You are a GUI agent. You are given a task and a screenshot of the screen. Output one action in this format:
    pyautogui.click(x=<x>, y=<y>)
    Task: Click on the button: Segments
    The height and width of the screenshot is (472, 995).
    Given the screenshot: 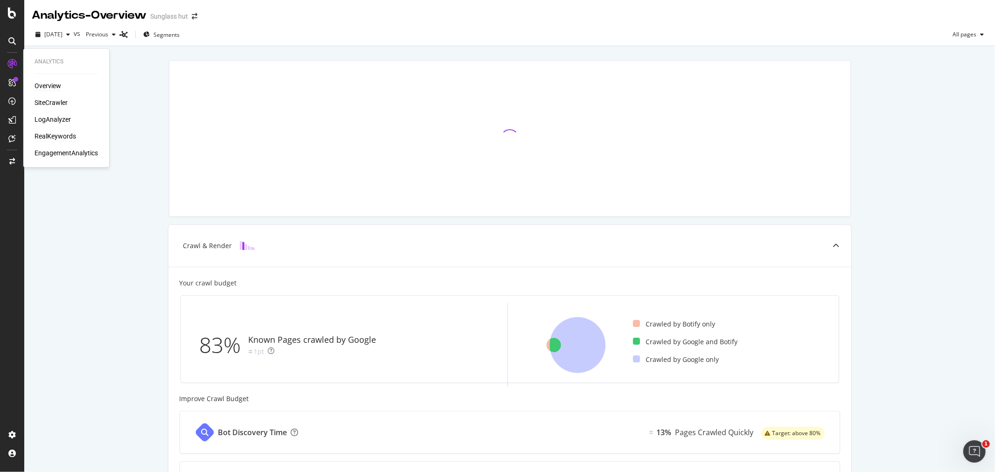 What is the action you would take?
    pyautogui.click(x=161, y=35)
    